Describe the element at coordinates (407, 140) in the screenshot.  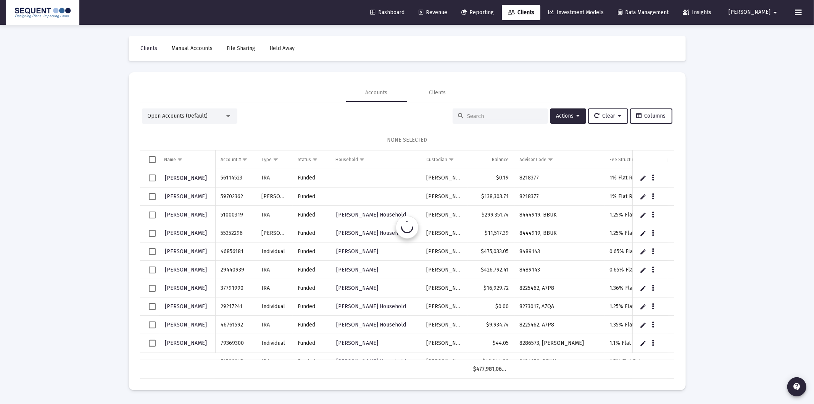
I see `div: NONE SELECTED` at that location.